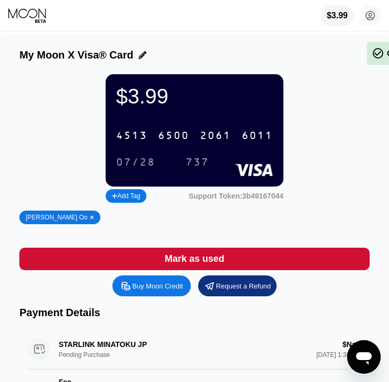  What do you see at coordinates (126, 196) in the screenshot?
I see `div: Add Tag` at bounding box center [126, 196].